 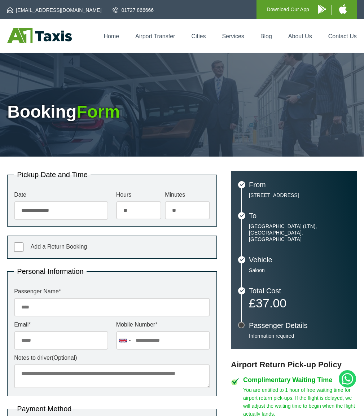 I want to click on legend: Pickup Date and Time, so click(x=52, y=175).